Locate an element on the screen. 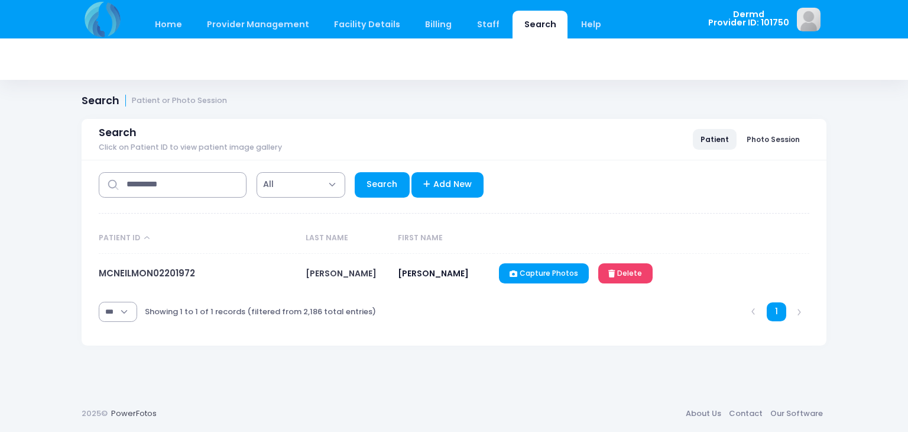  span: 2025© is located at coordinates (95, 413).